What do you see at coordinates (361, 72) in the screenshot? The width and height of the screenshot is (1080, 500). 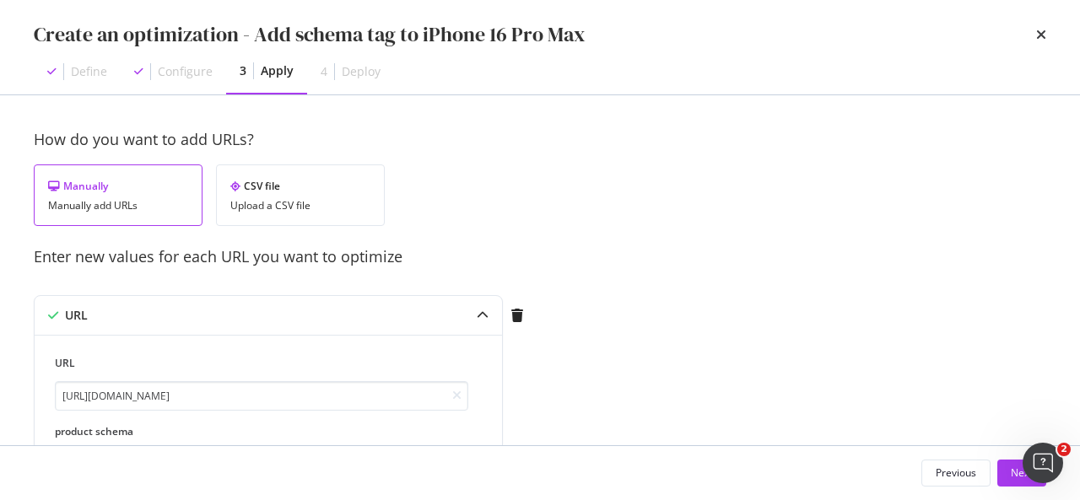 I see `div: Deploy` at bounding box center [361, 72].